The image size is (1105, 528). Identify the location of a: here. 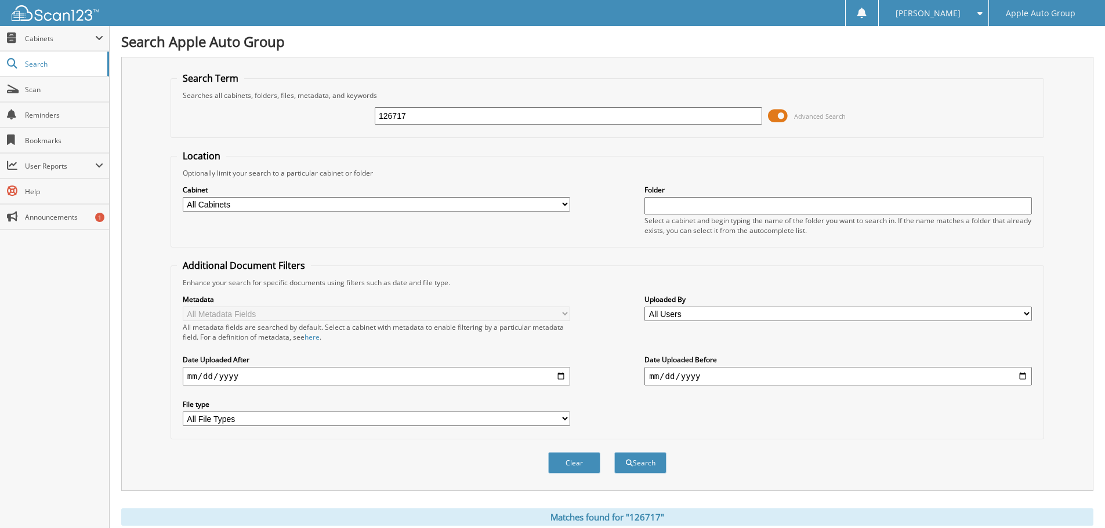
(312, 337).